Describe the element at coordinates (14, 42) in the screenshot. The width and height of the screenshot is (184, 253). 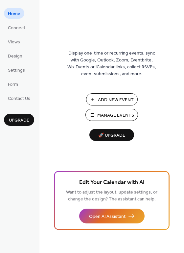
I see `span: Views` at that location.